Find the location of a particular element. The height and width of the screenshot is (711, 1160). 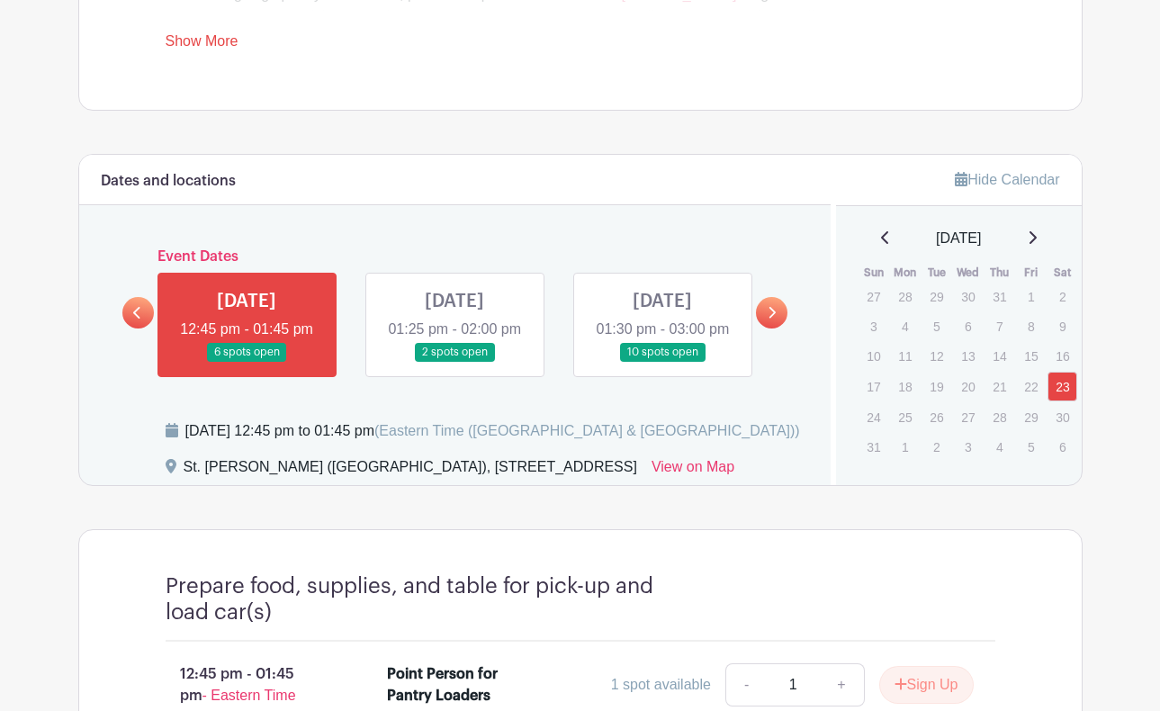

p: 24 is located at coordinates (873, 417).